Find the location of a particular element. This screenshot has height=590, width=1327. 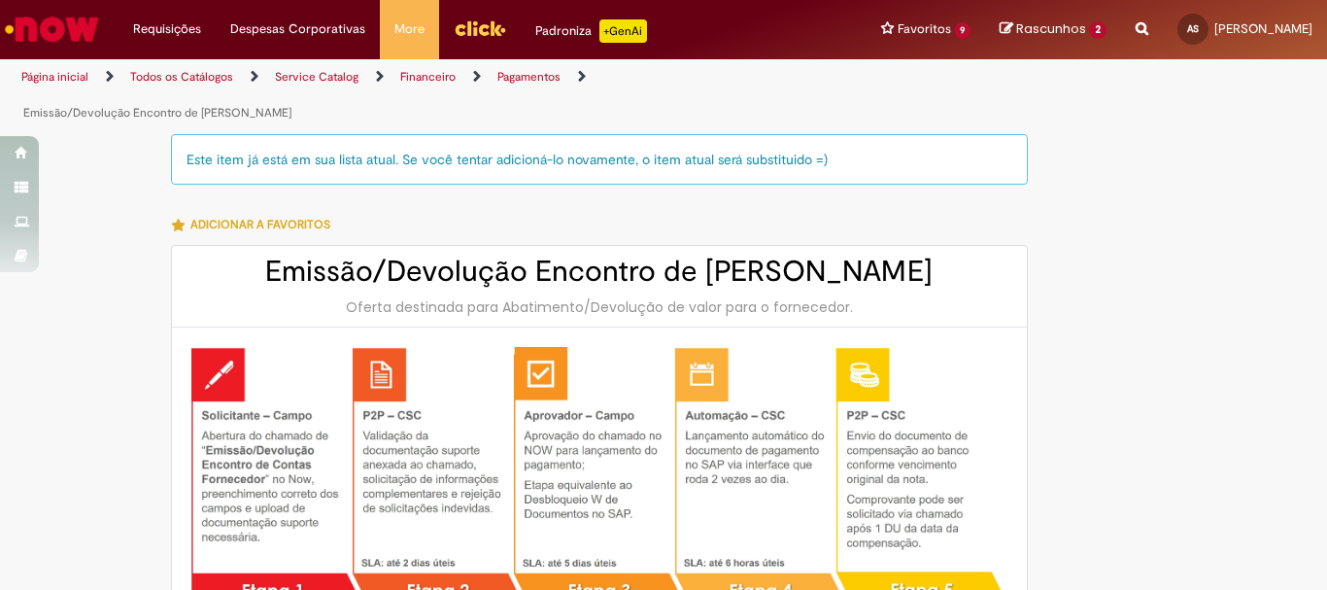

span: 2 is located at coordinates (1098, 30).